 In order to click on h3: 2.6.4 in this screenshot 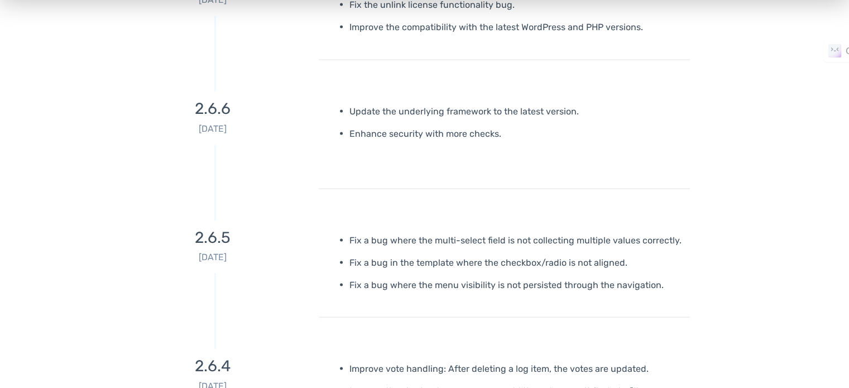, I will do `click(213, 366)`.